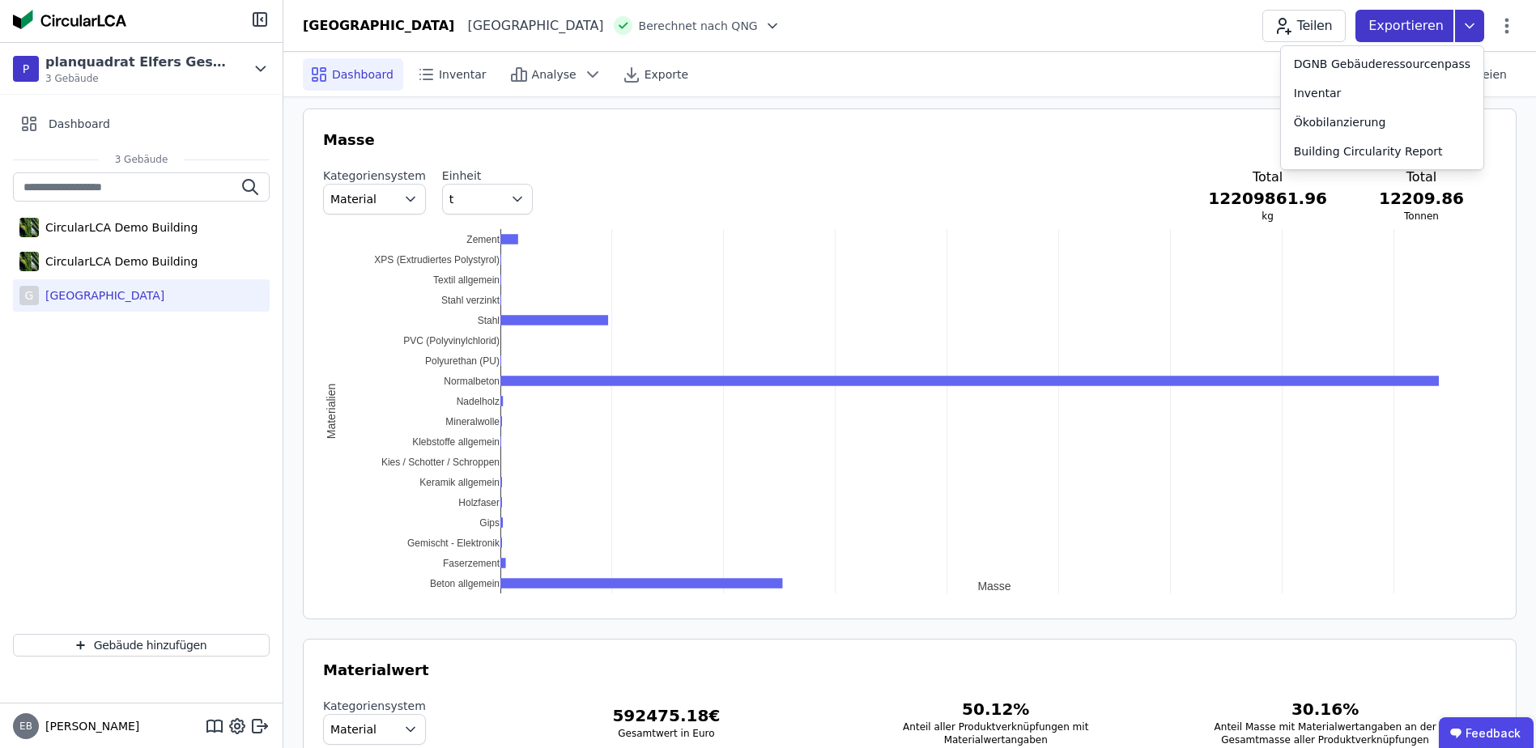  I want to click on h3: 12209861.96, so click(1267, 198).